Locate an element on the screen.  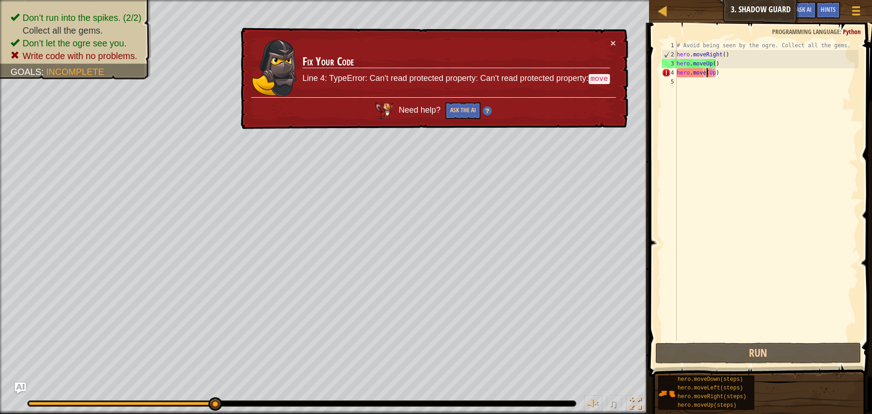
img: portrait.png is located at coordinates (667, 393).